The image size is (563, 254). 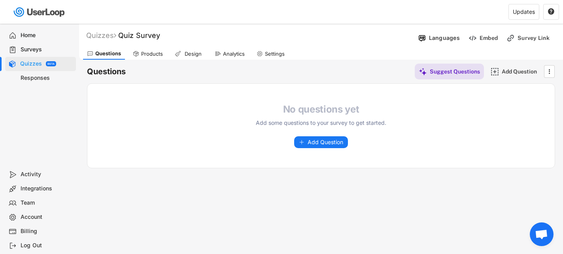 I want to click on div: Billing, so click(x=47, y=231).